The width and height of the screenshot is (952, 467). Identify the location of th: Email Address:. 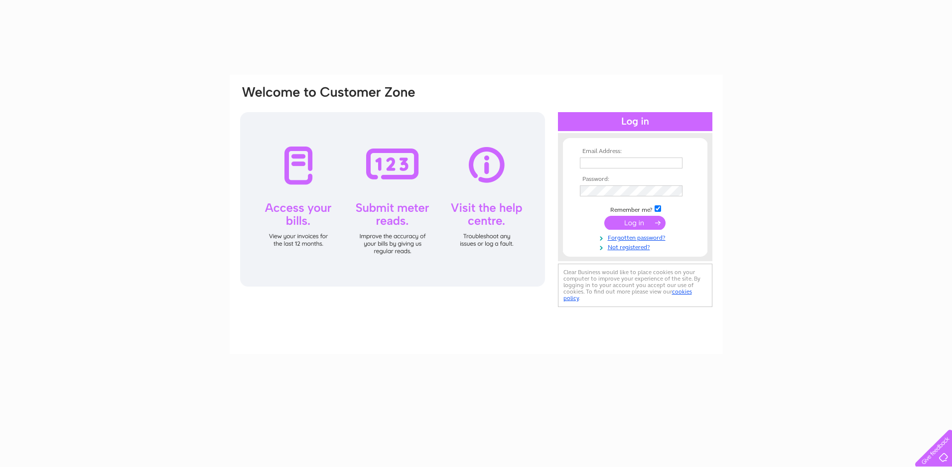
(635, 151).